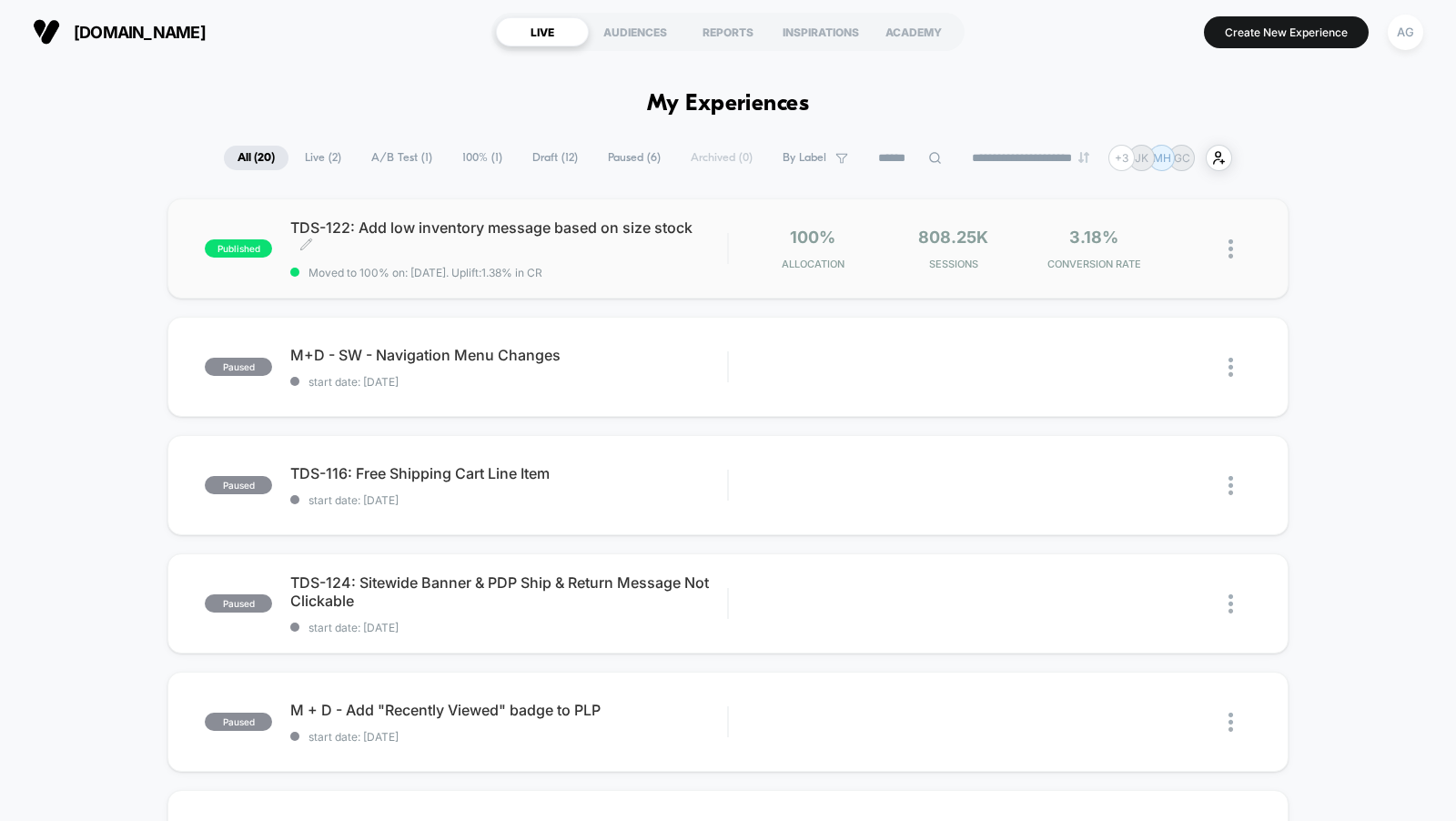 Image resolution: width=1456 pixels, height=821 pixels. I want to click on span: published, so click(239, 248).